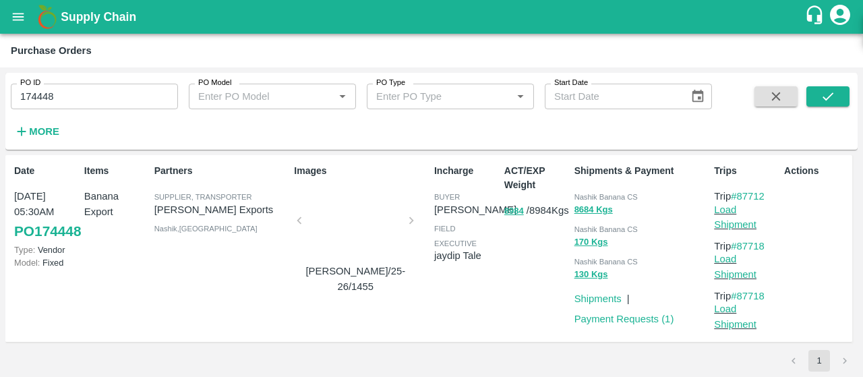 The width and height of the screenshot is (863, 377). Describe the element at coordinates (47, 249) in the screenshot. I see `p: Vendor` at that location.